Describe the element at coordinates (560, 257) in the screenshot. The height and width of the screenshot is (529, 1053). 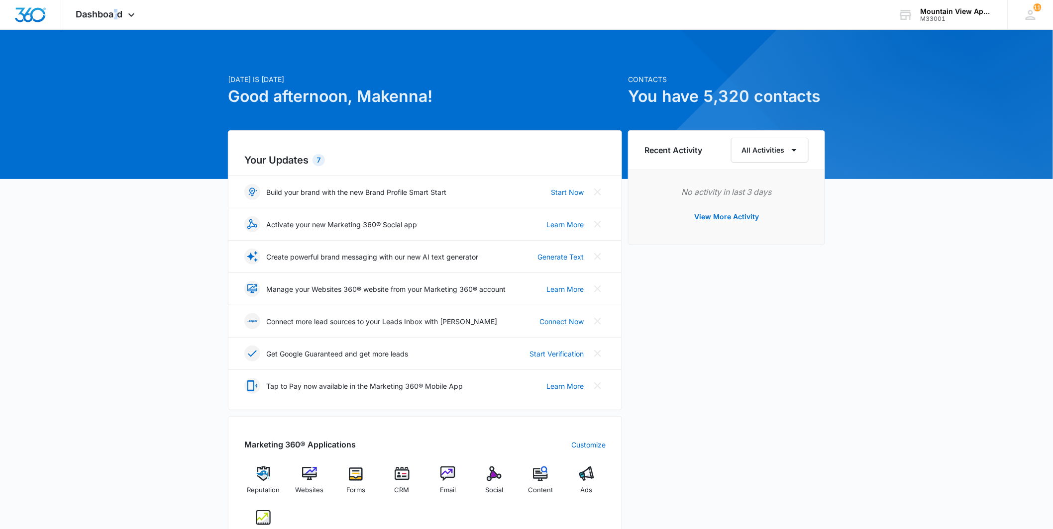
I see `a: Generate Text` at that location.